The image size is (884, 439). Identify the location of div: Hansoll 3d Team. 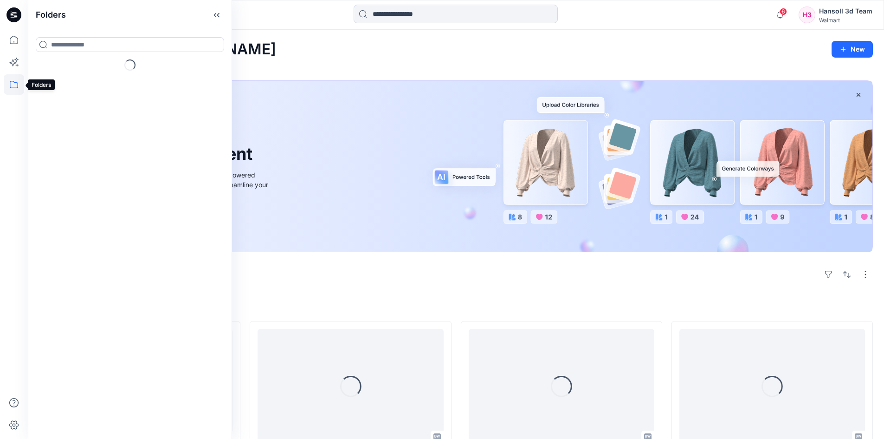
(845, 11).